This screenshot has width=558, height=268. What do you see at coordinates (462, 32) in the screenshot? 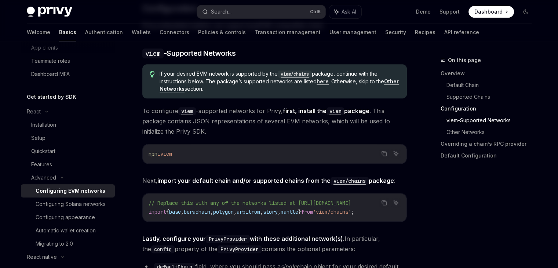
I see `a: API reference` at bounding box center [462, 32].